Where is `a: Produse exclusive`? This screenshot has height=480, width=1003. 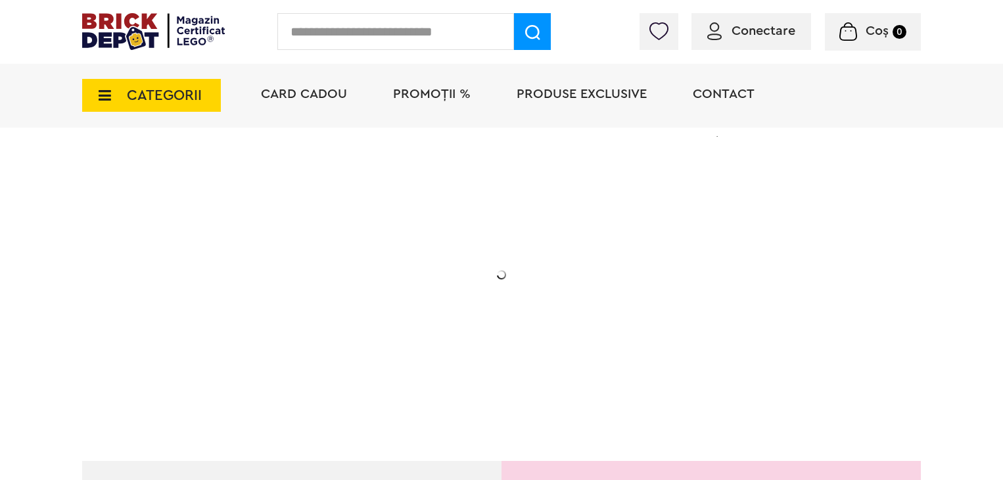
a: Produse exclusive is located at coordinates (582, 94).